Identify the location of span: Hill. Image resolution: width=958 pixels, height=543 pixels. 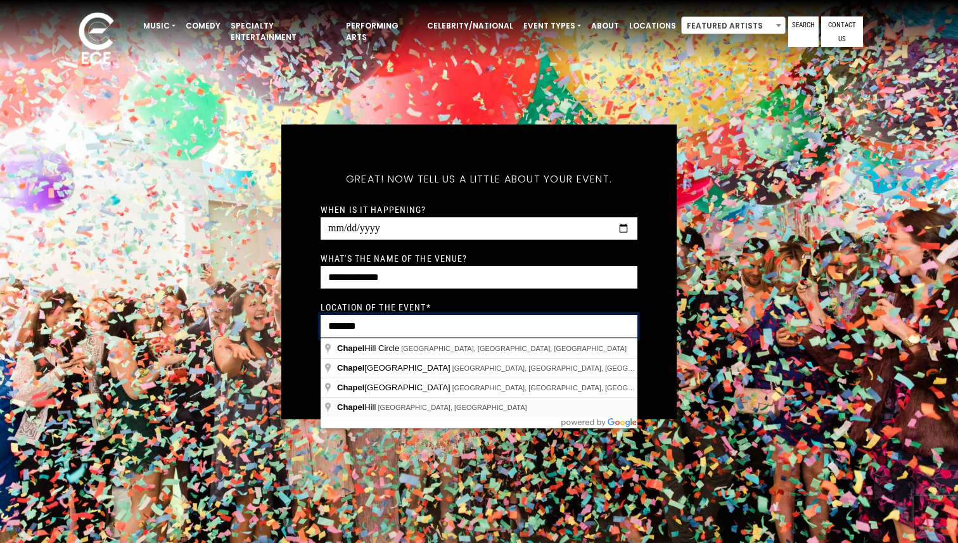
(357, 407).